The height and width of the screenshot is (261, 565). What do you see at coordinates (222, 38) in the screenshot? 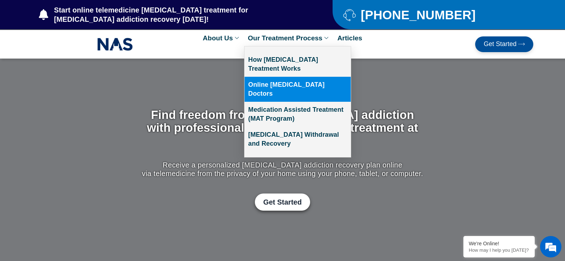
I see `a: About Us` at bounding box center [222, 38].